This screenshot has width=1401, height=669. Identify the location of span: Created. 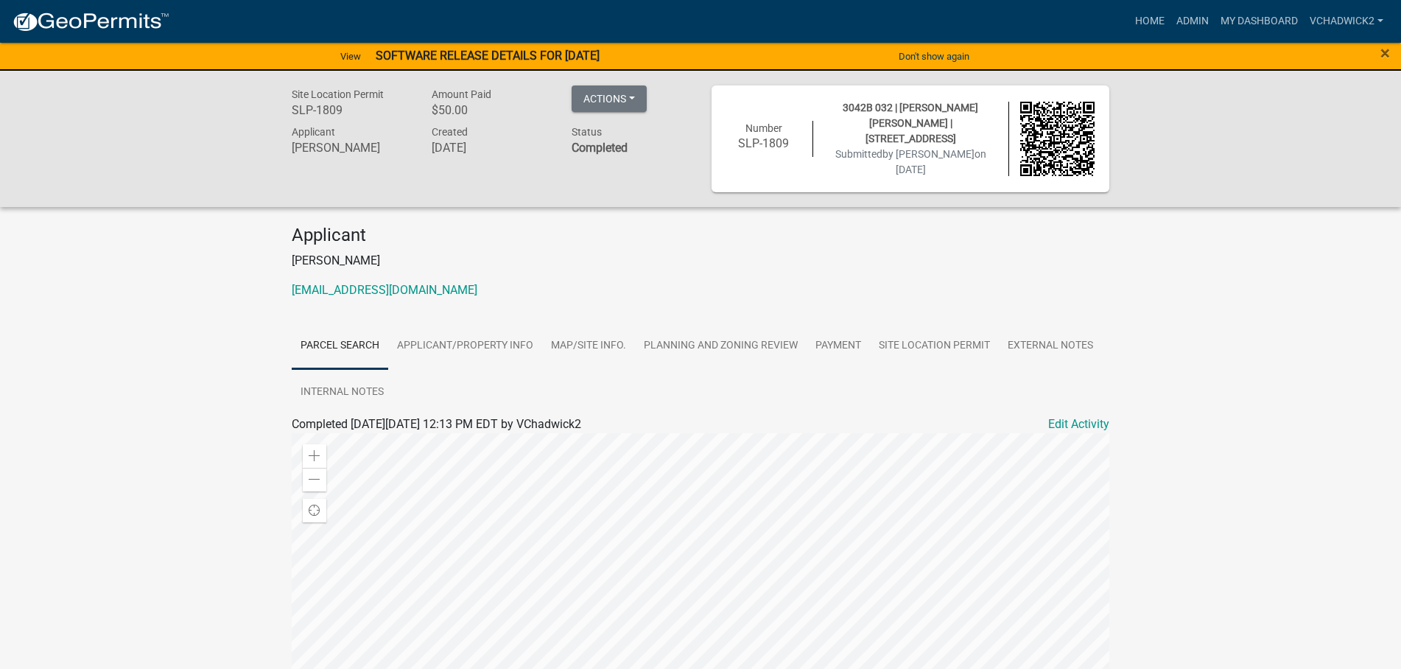
(449, 132).